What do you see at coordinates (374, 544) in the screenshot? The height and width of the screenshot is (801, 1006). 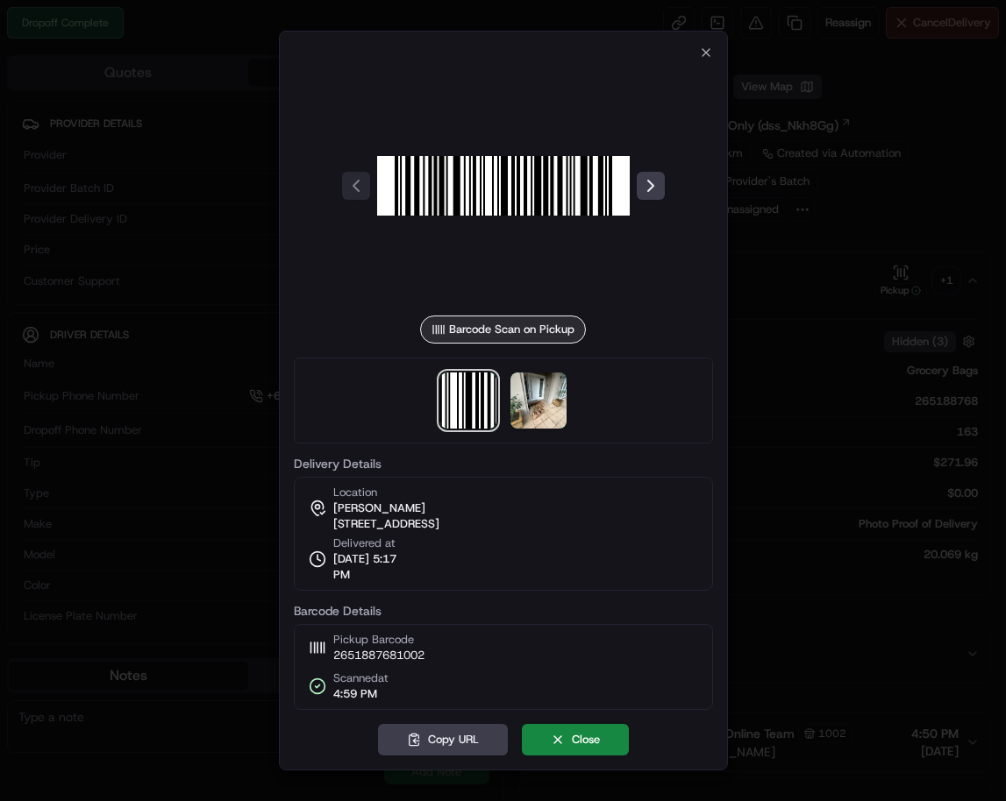 I see `span: Delivered at` at bounding box center [374, 544].